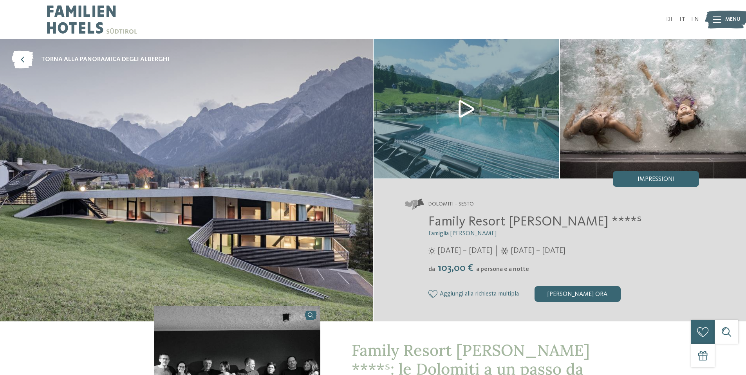  Describe the element at coordinates (451, 204) in the screenshot. I see `span: Dolomiti – Sesto` at that location.